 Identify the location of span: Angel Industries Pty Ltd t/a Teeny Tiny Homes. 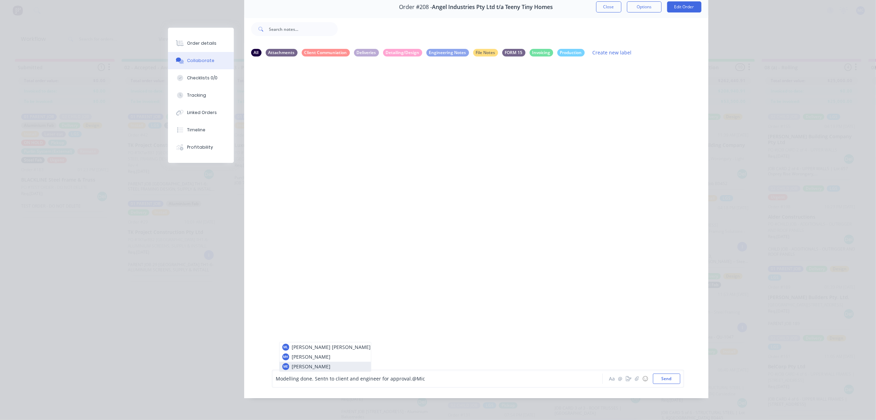
(492, 7).